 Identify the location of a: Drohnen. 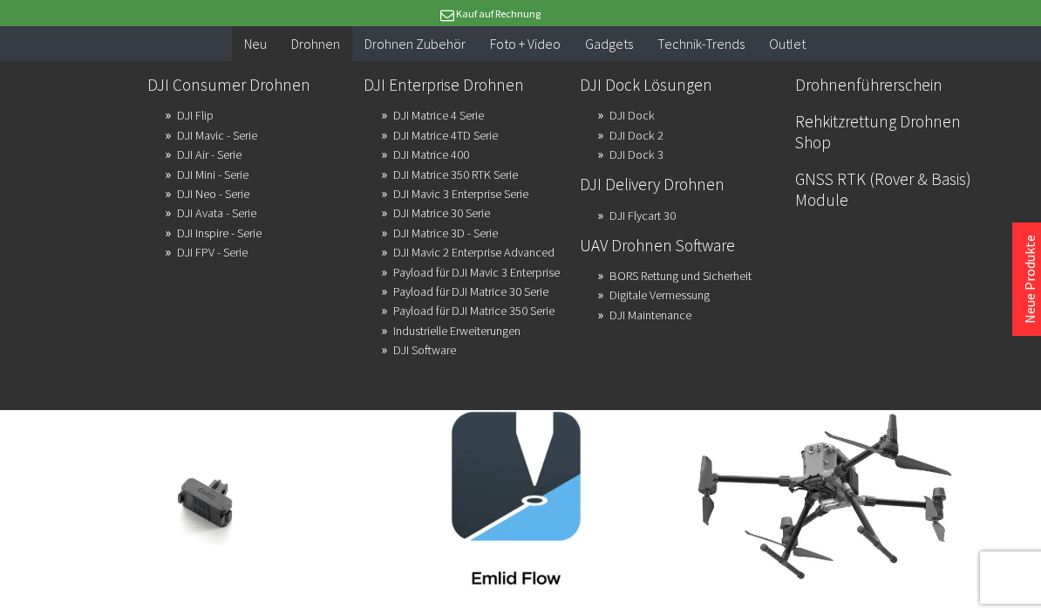
(316, 44).